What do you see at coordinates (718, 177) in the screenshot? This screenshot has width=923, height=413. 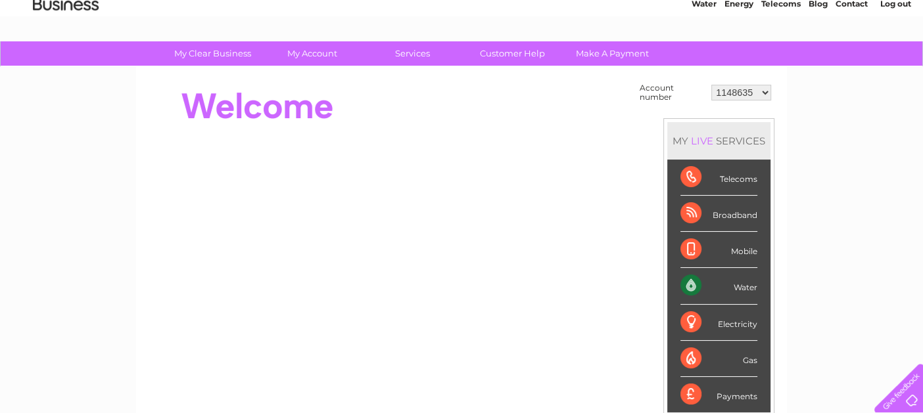 I see `div: Telecoms` at bounding box center [718, 177].